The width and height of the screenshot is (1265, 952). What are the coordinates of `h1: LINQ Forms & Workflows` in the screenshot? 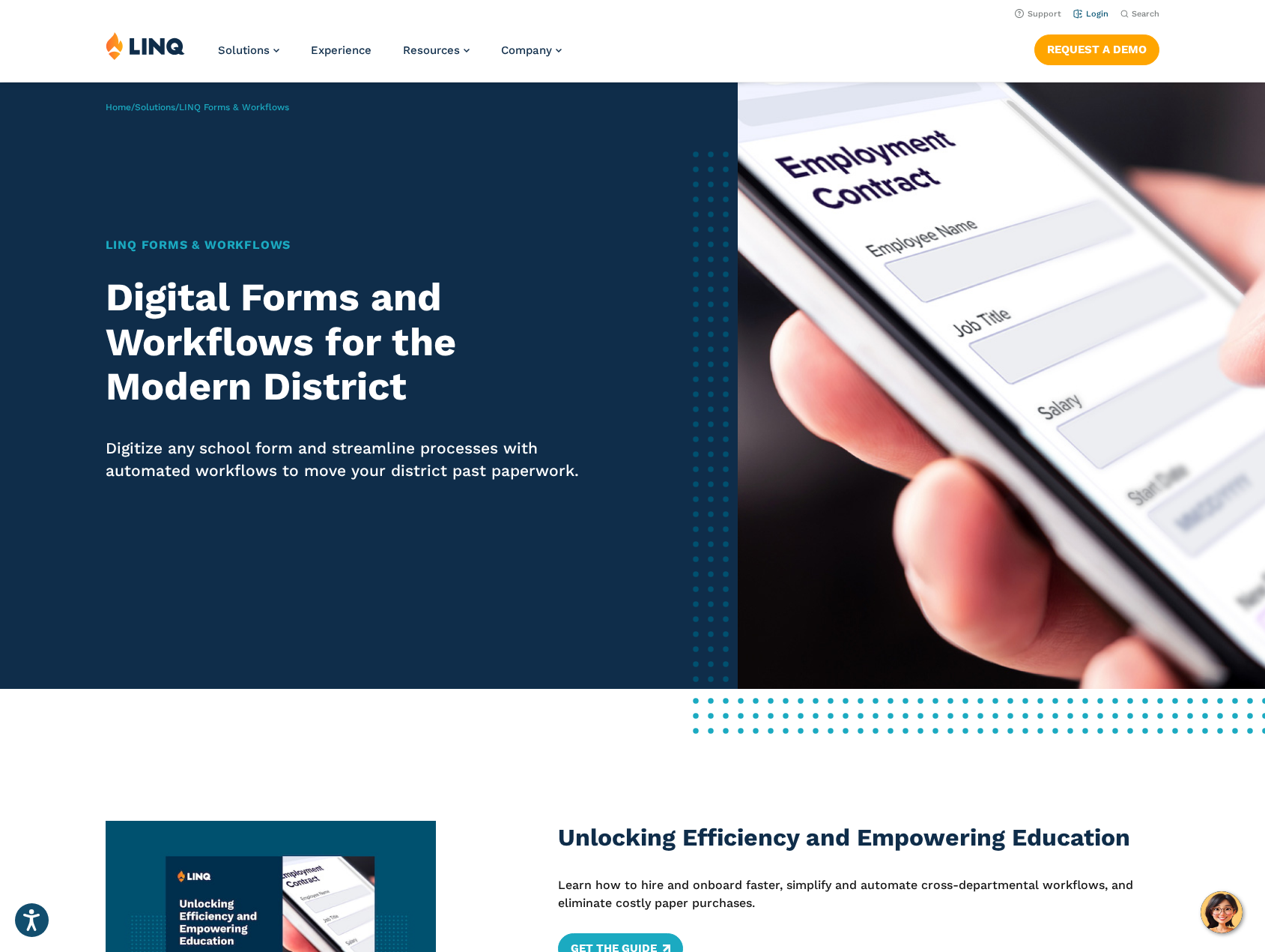 It's located at (356, 245).